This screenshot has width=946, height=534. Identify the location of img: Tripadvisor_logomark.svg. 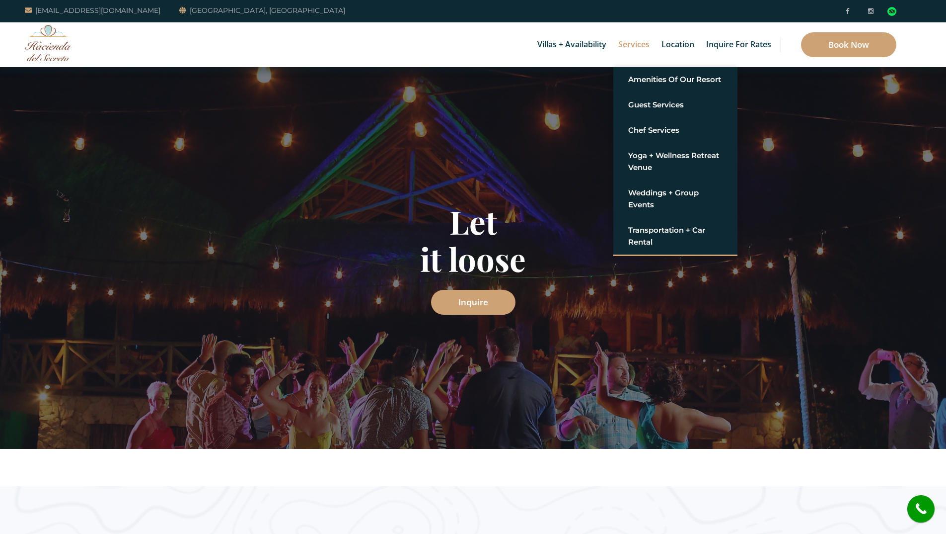
(892, 11).